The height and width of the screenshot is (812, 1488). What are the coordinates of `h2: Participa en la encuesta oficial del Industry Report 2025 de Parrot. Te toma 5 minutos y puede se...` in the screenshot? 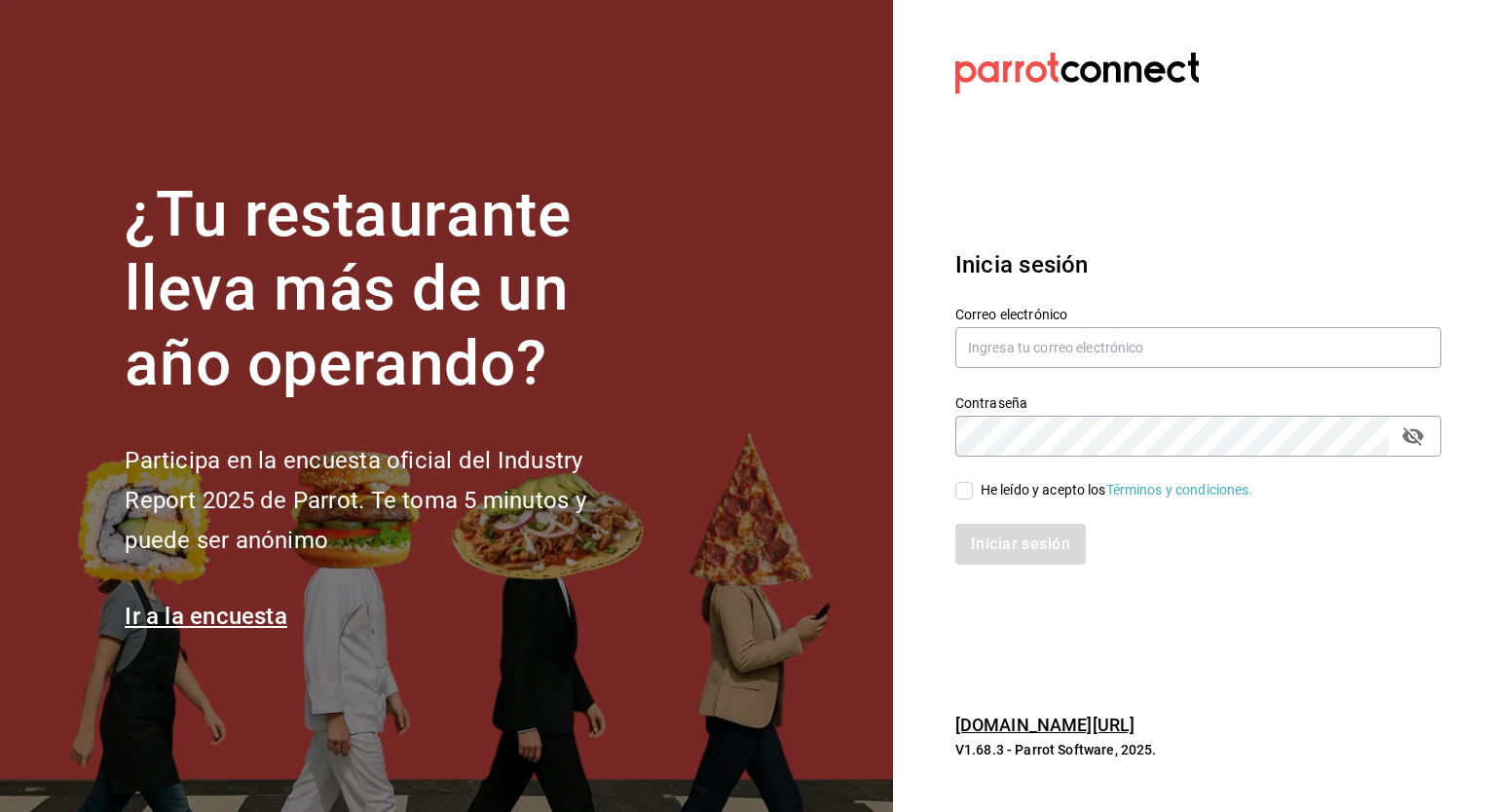 It's located at (387, 500).